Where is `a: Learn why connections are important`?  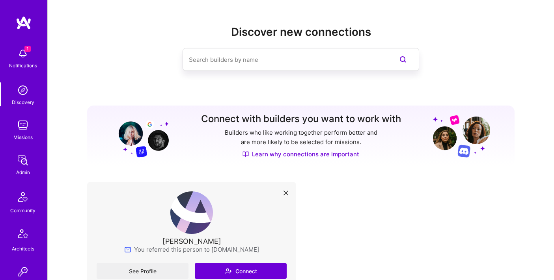
a: Learn why connections are important is located at coordinates (301, 154).